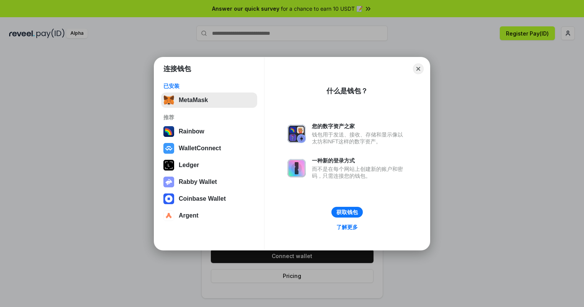 The height and width of the screenshot is (307, 584). Describe the element at coordinates (209, 132) in the screenshot. I see `button: Rainbow` at that location.